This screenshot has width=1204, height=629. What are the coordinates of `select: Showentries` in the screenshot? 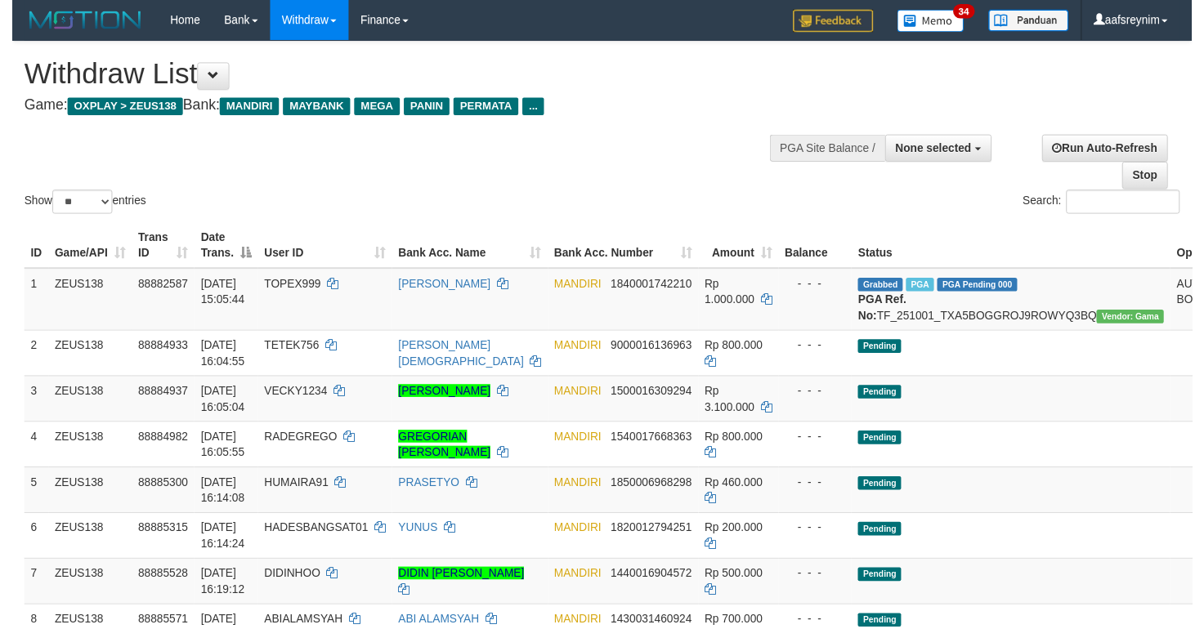 It's located at (71, 206).